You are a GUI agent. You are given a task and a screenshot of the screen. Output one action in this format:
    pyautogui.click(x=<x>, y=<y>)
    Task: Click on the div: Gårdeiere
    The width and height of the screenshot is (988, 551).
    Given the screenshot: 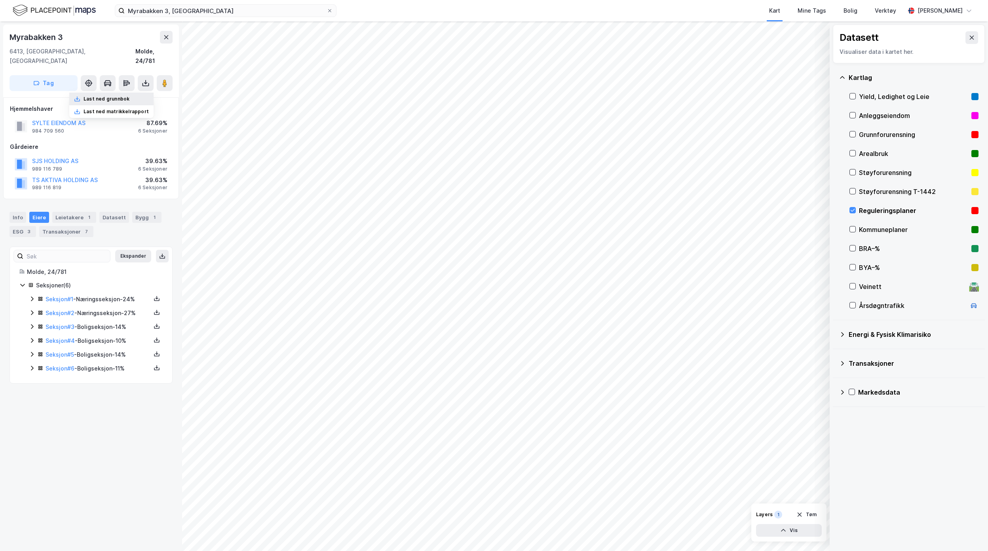 What is the action you would take?
    pyautogui.click(x=91, y=147)
    